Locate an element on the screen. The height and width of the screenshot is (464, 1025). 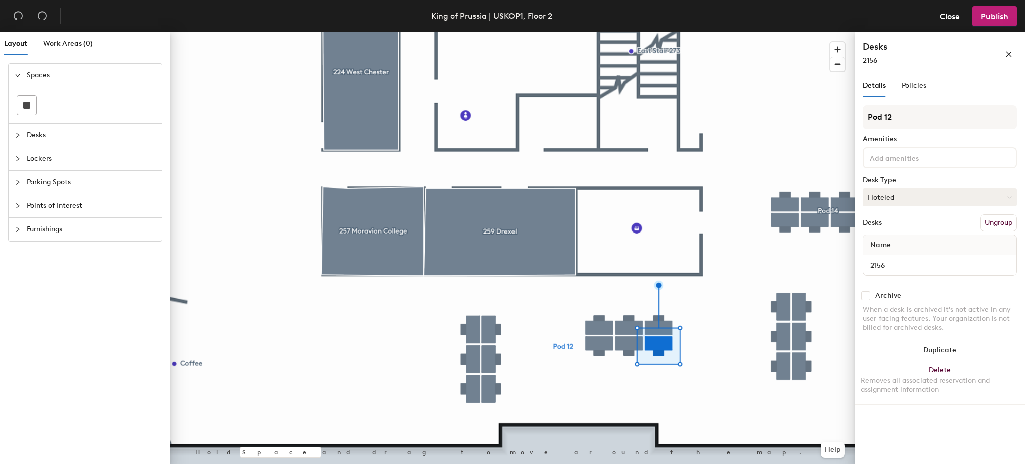
span: Close is located at coordinates (950, 16).